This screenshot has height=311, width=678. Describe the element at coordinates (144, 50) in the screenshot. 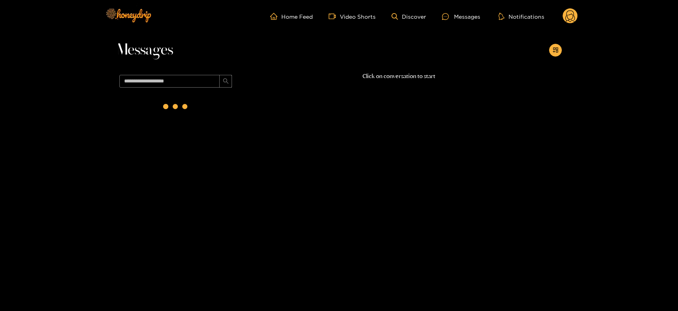

I see `span: Messages` at that location.